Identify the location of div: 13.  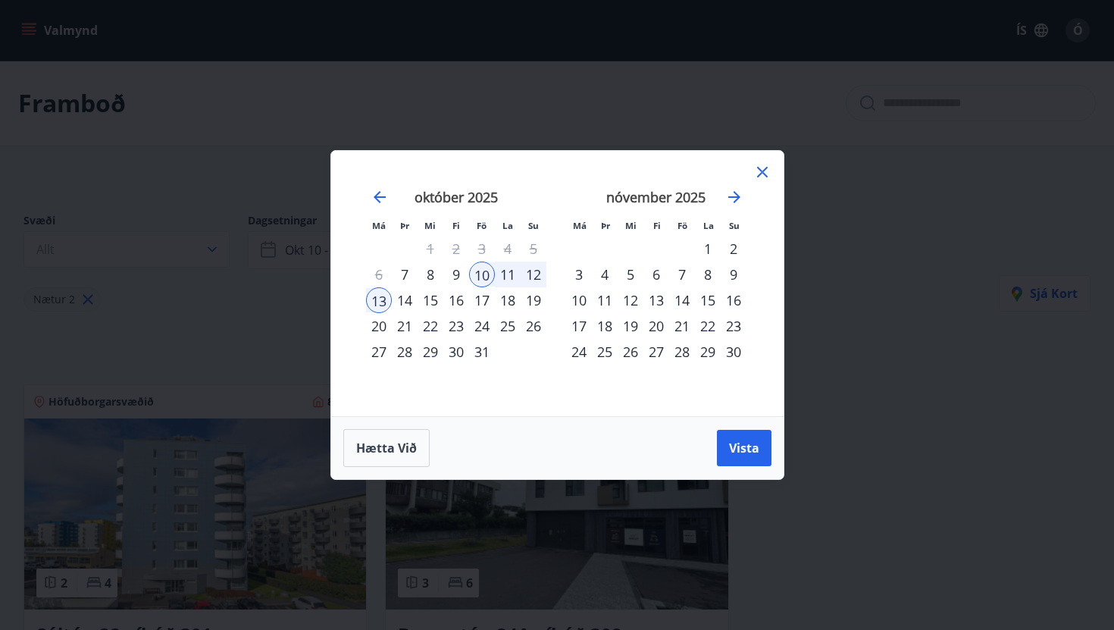
(379, 300).